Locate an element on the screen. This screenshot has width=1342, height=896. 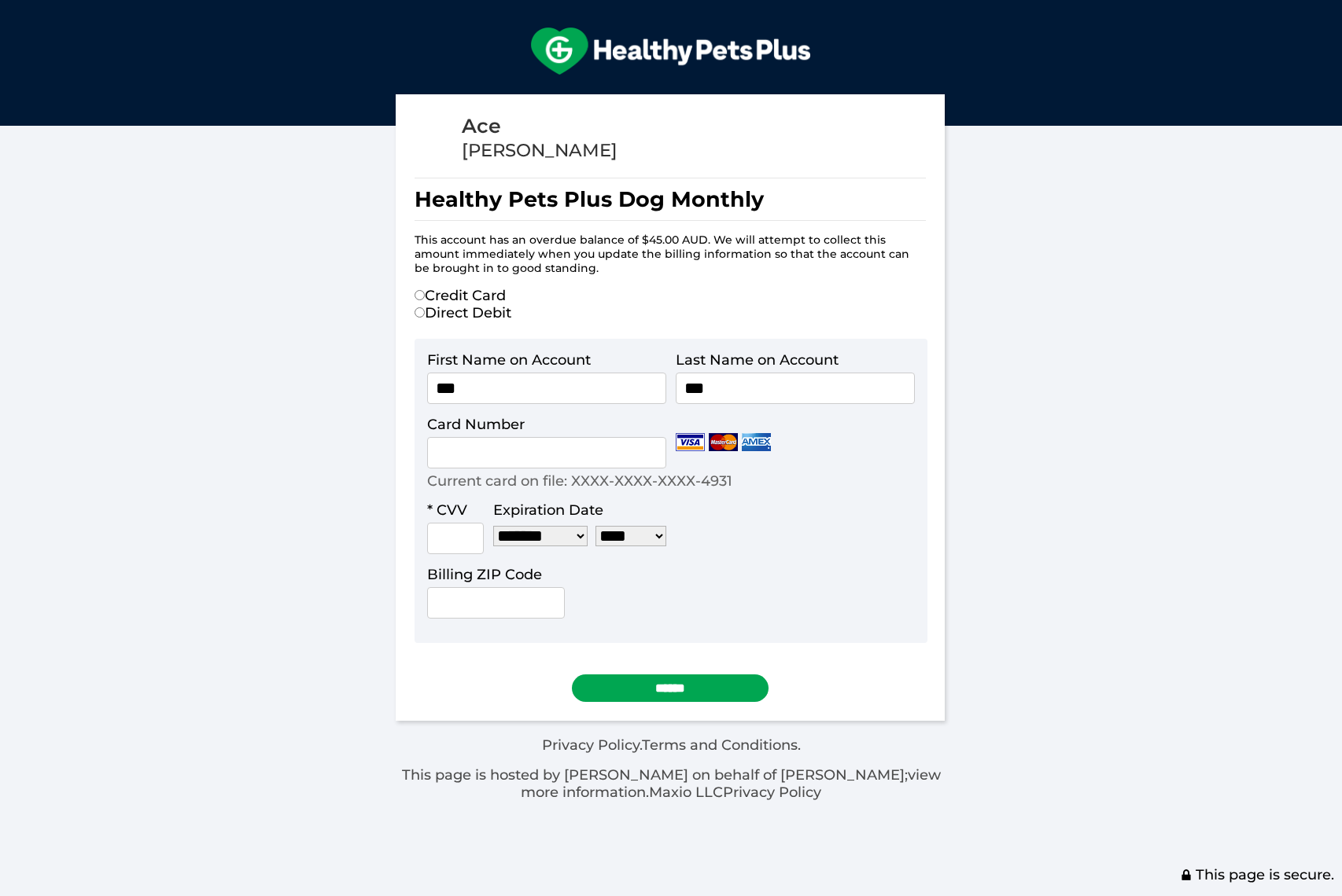
label: Credit Card is located at coordinates (460, 295).